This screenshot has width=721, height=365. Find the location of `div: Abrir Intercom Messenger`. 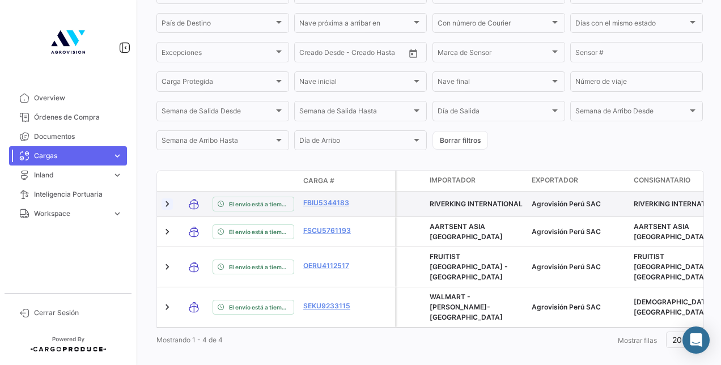

div: Abrir Intercom Messenger is located at coordinates (696, 340).